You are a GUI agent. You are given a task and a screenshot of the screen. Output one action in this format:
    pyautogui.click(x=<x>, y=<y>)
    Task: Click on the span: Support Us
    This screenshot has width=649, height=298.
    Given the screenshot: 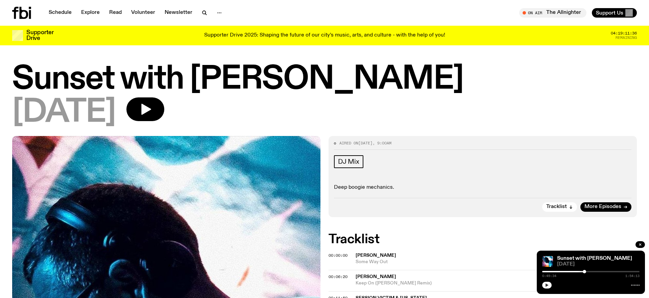 What is the action you would take?
    pyautogui.click(x=609, y=13)
    